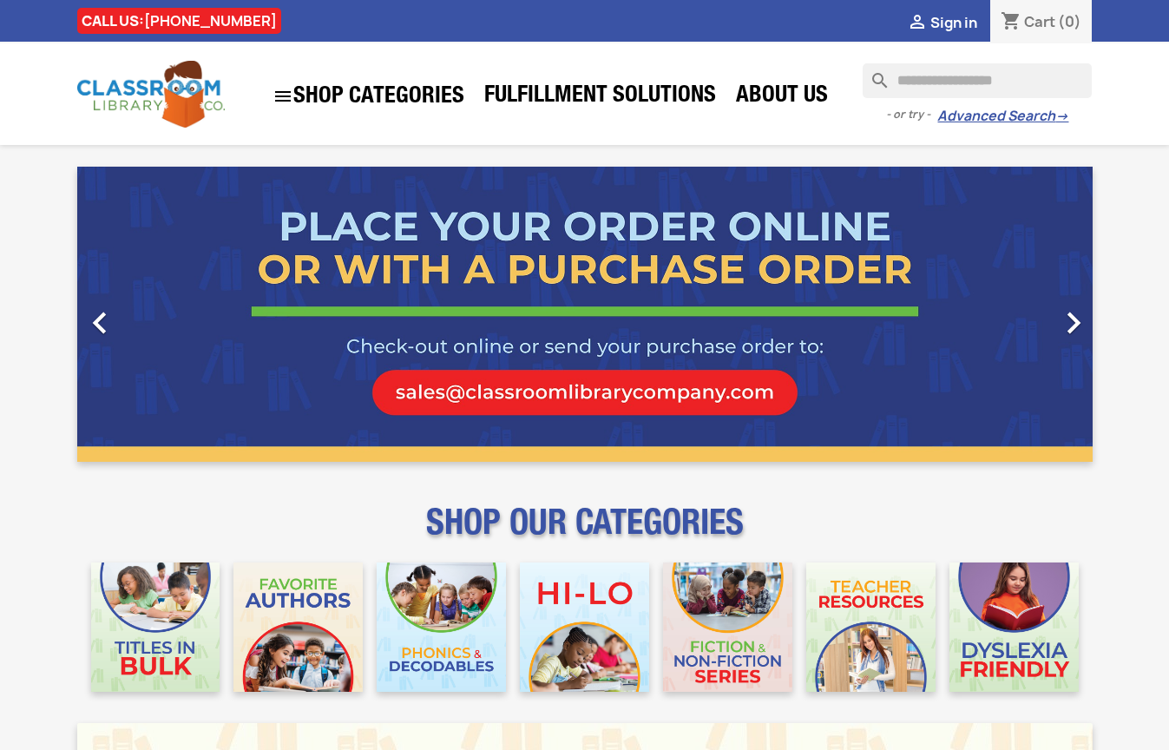 The width and height of the screenshot is (1169, 750). Describe the element at coordinates (298, 627) in the screenshot. I see `img: CLC_Favorite_Authors_Mobile.jpg` at that location.